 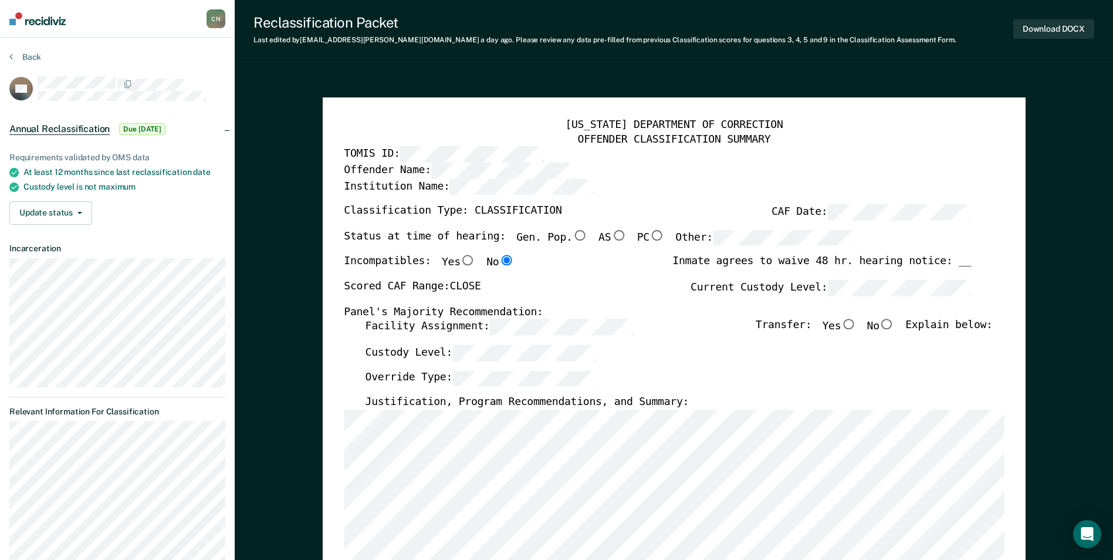 What do you see at coordinates (429, 268) in the screenshot?
I see `div: Incompatibles:` at bounding box center [429, 268].